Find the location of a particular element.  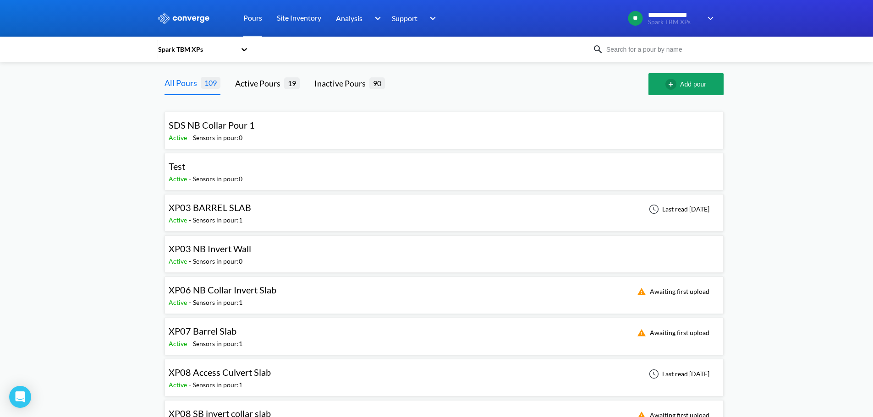

span: Analysis is located at coordinates (349, 18).